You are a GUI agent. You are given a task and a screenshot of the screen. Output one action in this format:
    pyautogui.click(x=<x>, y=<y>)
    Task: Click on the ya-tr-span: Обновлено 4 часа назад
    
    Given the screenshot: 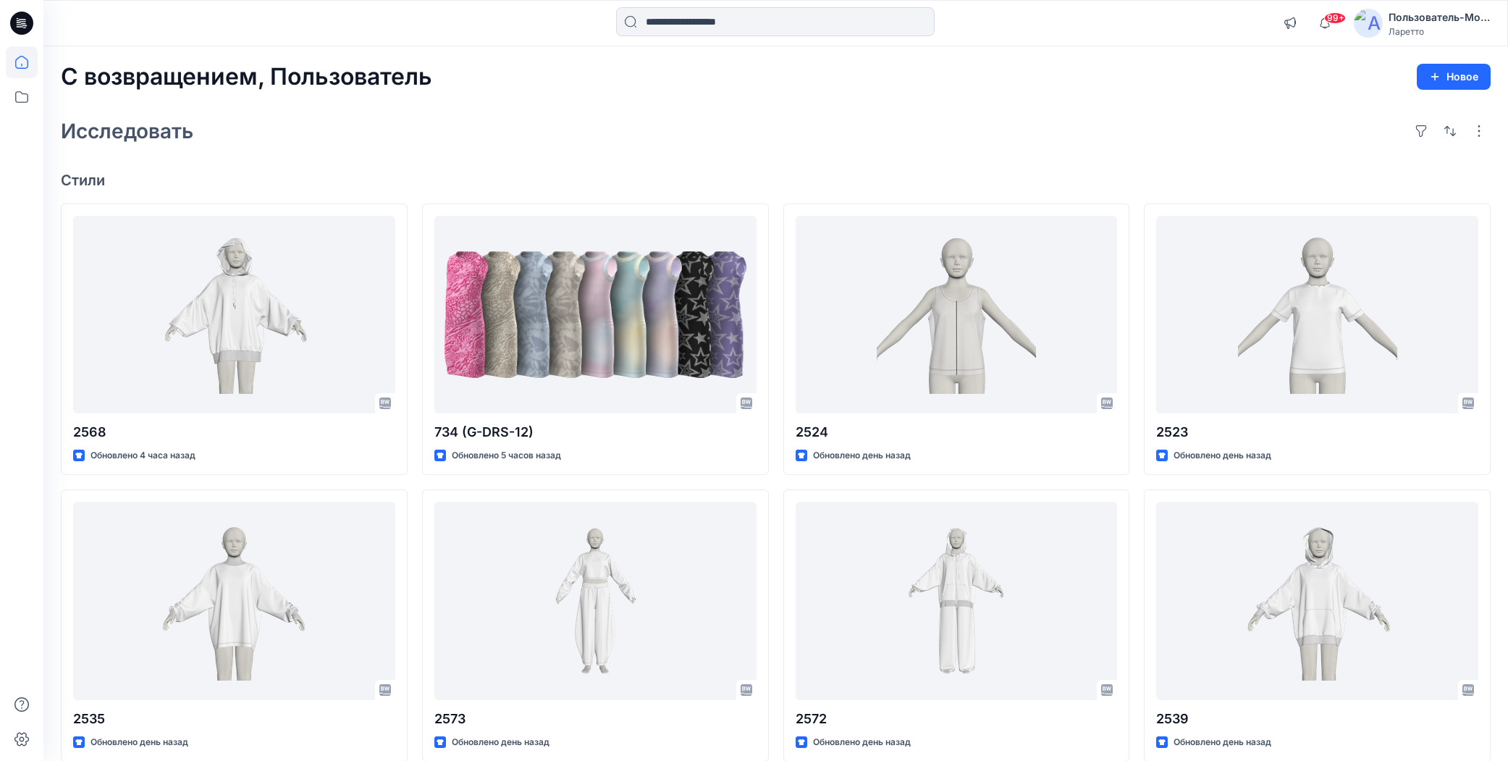 What is the action you would take?
    pyautogui.click(x=143, y=455)
    